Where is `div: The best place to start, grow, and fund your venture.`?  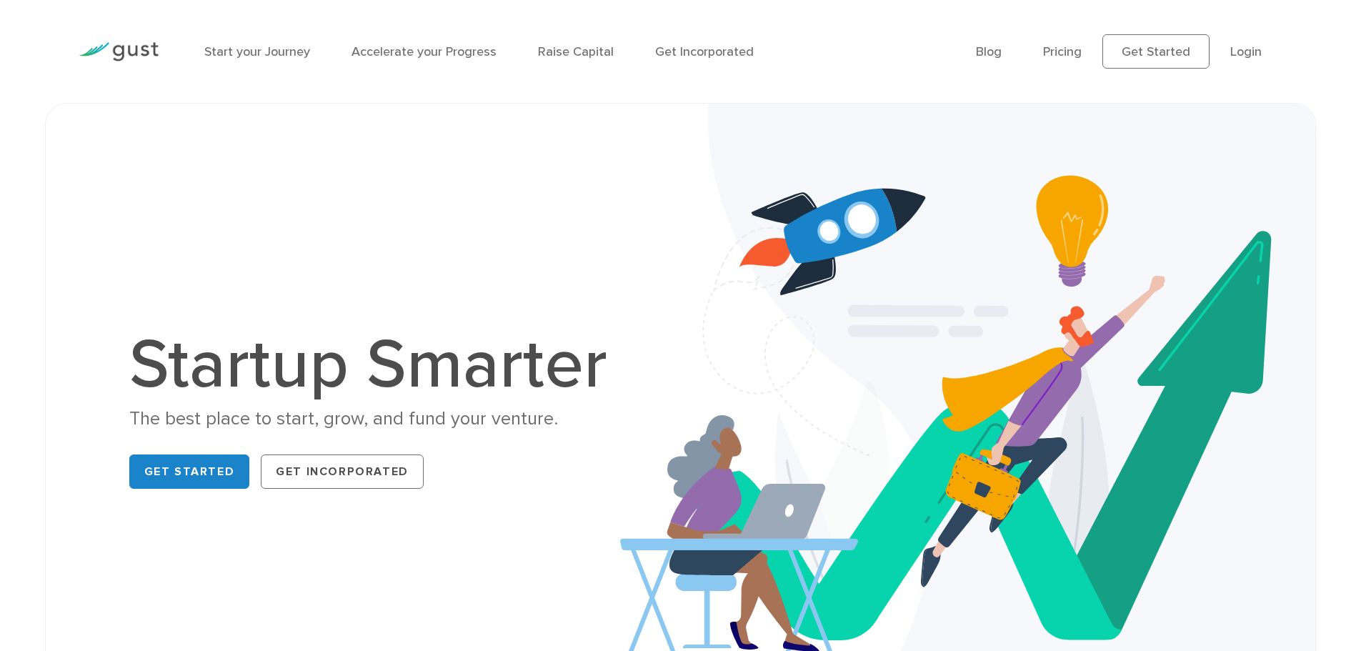 div: The best place to start, grow, and fund your venture. is located at coordinates (376, 419).